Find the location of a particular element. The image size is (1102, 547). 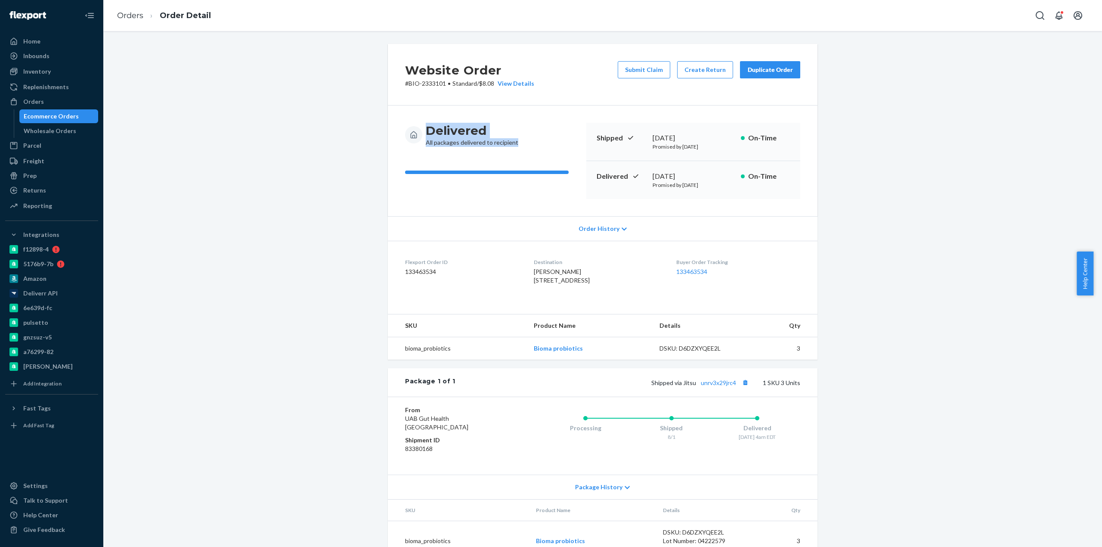

div: View Details is located at coordinates (514, 83).